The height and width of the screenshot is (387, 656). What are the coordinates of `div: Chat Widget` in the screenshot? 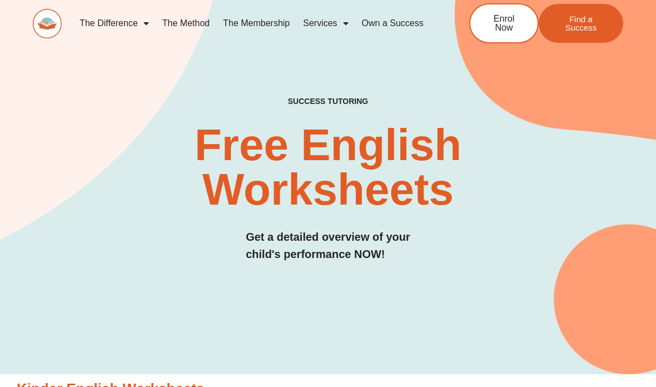 It's located at (628, 360).